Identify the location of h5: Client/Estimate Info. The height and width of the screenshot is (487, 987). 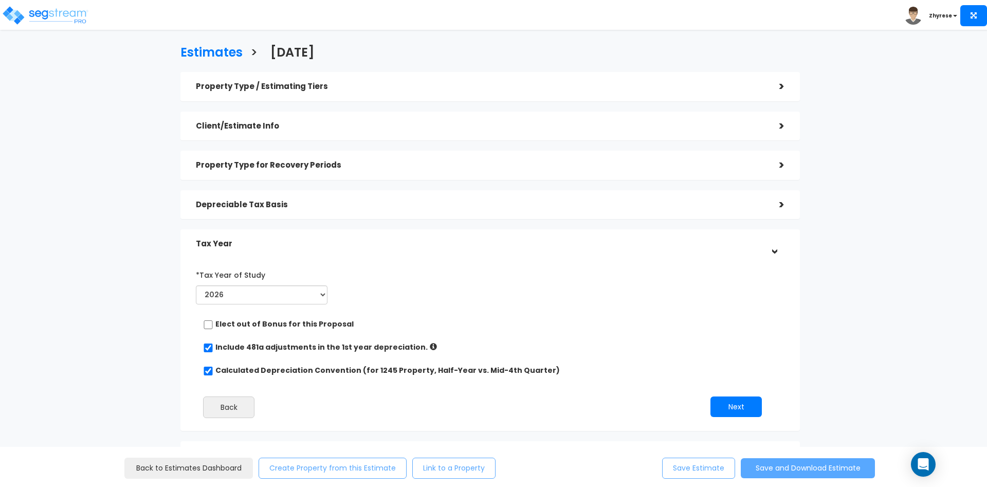
(480, 126).